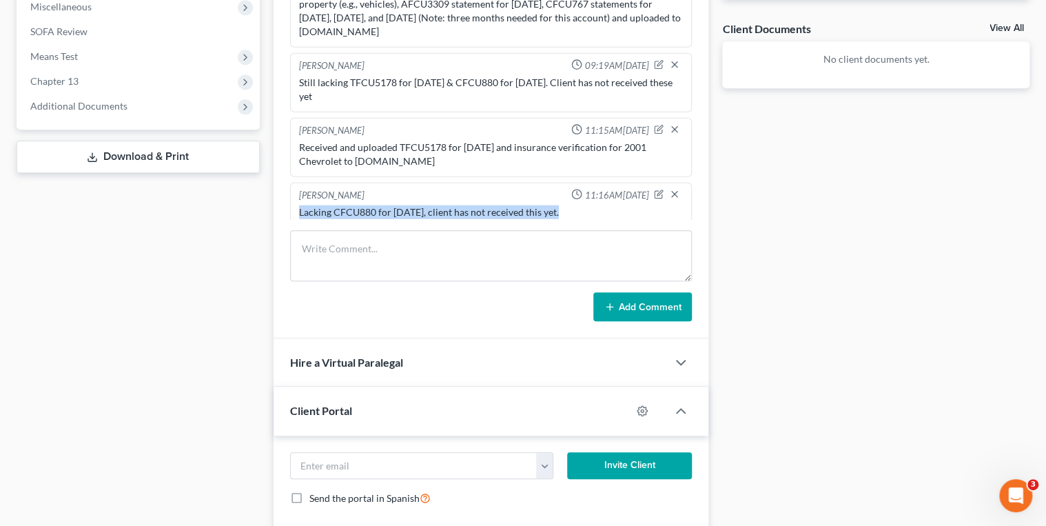 The height and width of the screenshot is (526, 1046). What do you see at coordinates (54, 81) in the screenshot?
I see `span: Chapter 13` at bounding box center [54, 81].